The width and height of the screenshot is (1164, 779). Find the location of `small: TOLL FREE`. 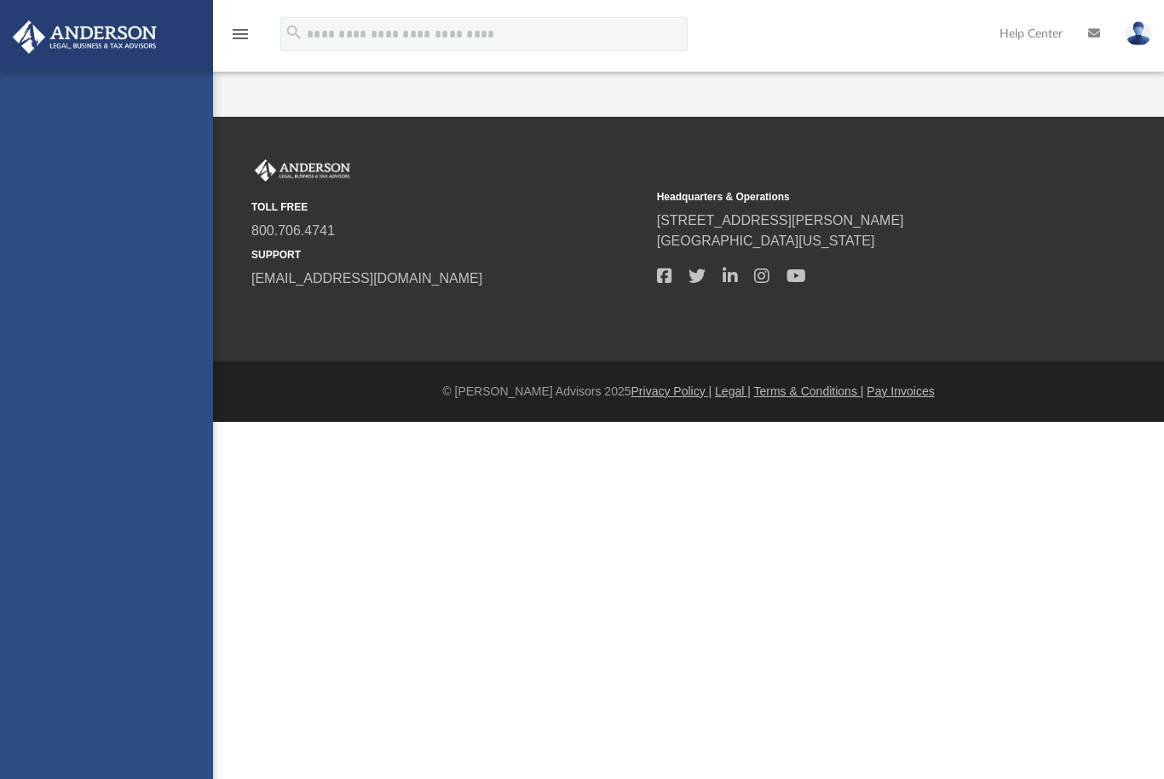

small: TOLL FREE is located at coordinates (448, 207).